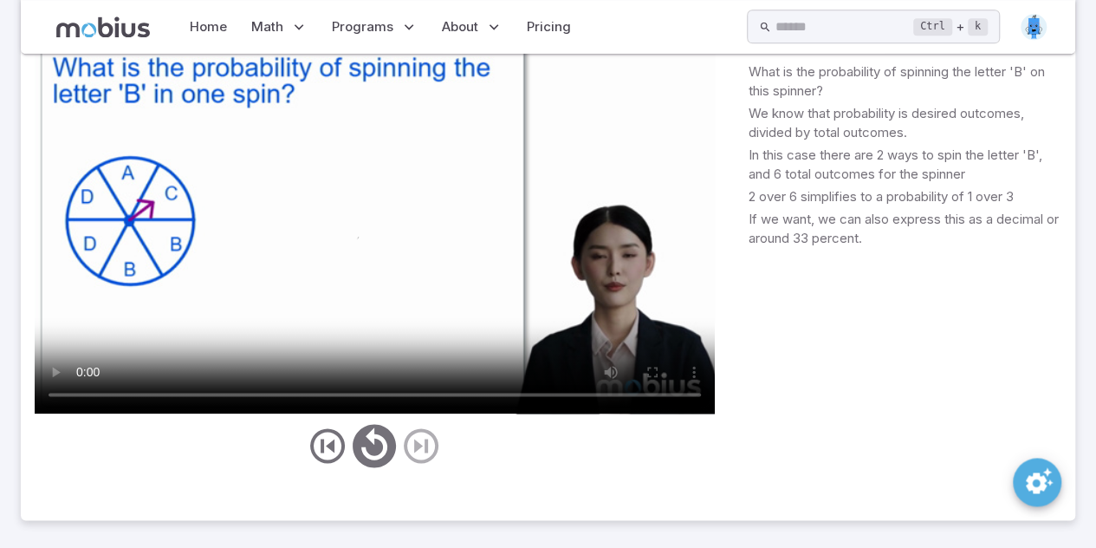  I want to click on span: About, so click(460, 27).